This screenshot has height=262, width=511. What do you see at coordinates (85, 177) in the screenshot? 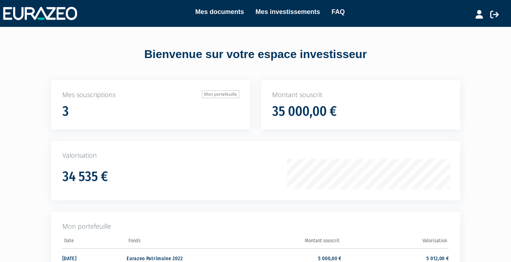
I see `h1: 34 535 €` at bounding box center [85, 177].